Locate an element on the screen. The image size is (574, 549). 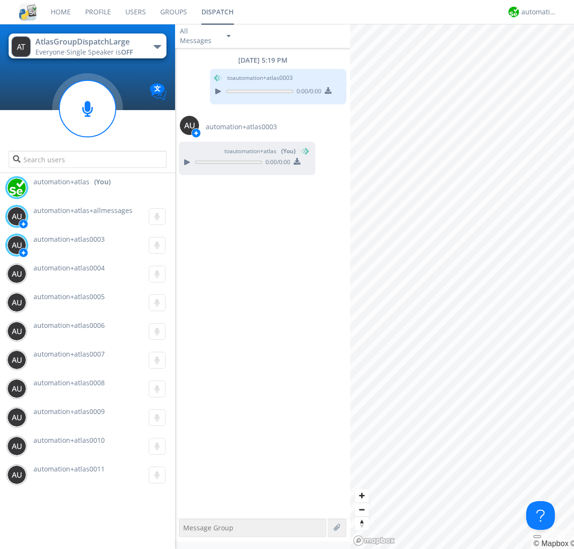
span: to automation+atlas is located at coordinates (260, 151).